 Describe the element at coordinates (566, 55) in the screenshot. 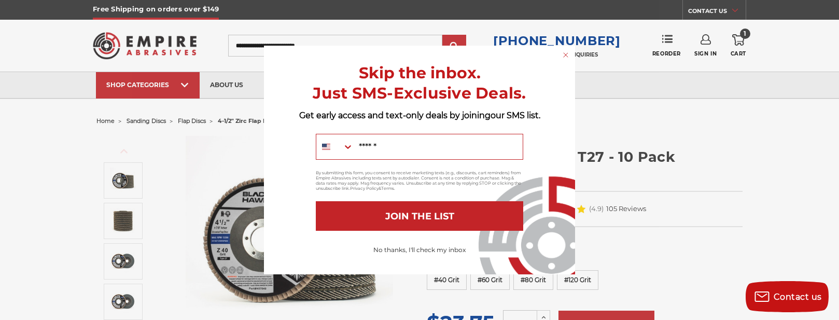

I see `button: Close dialog` at that location.